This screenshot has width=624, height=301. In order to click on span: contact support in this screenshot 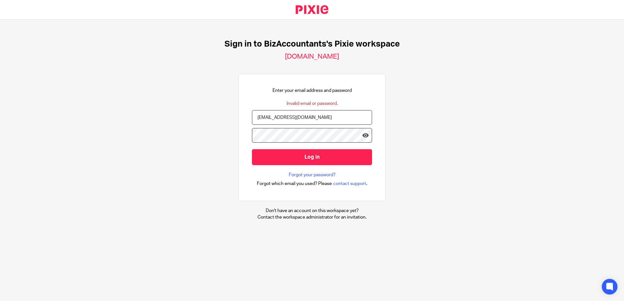, I will do `click(349, 184)`.